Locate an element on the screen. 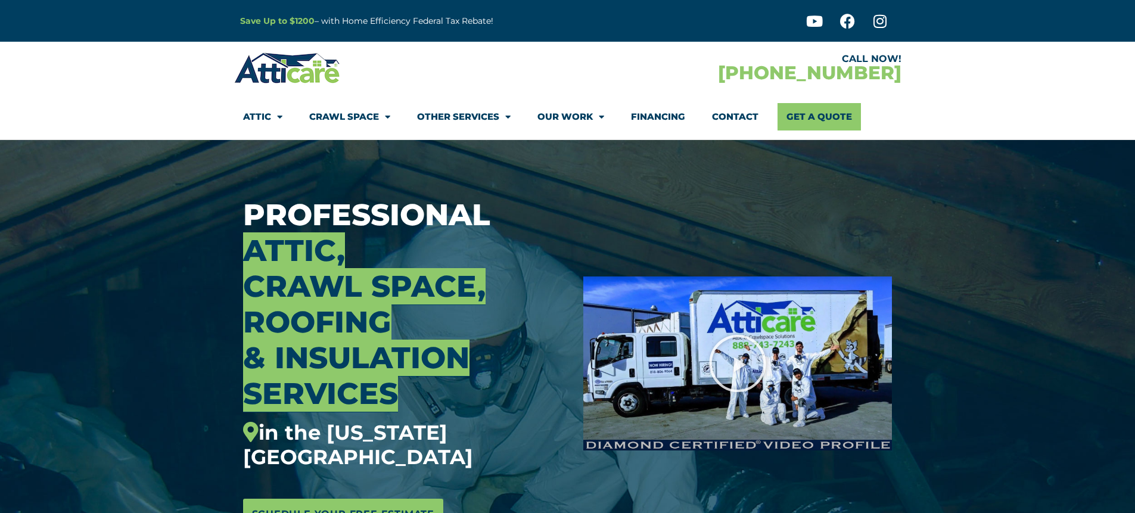  div: CALL NOW! is located at coordinates (735, 59).